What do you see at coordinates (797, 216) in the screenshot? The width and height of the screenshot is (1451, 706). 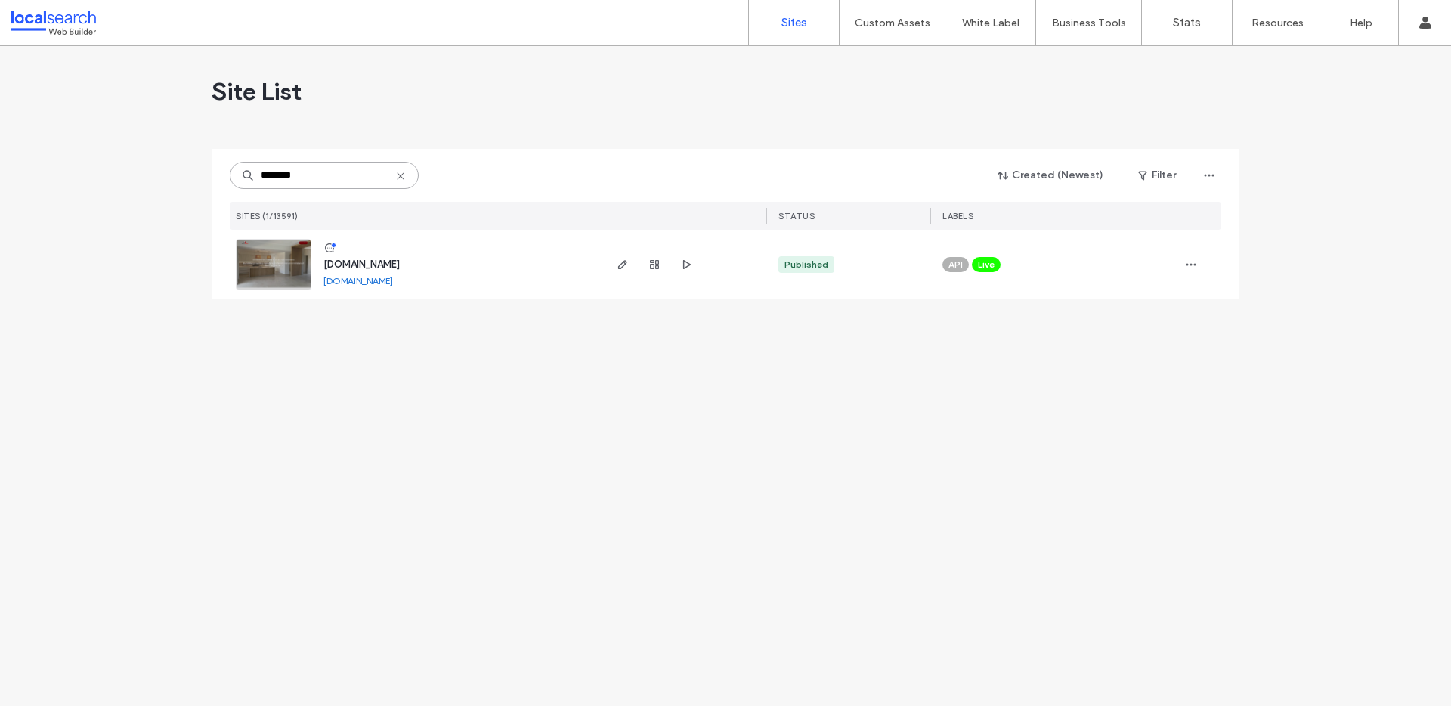 I see `span: STATUS` at bounding box center [797, 216].